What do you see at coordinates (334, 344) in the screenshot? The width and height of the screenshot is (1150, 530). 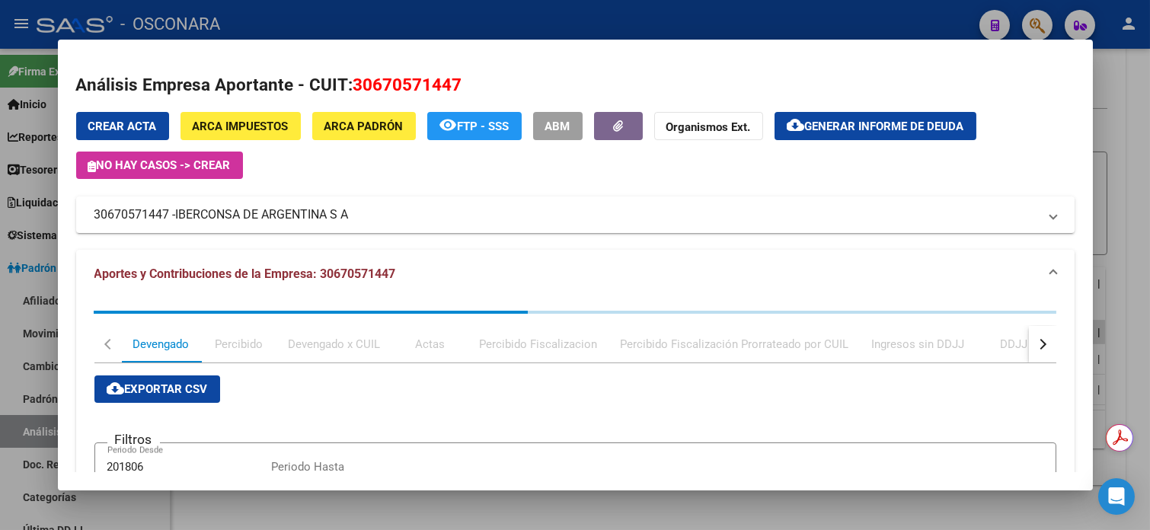 I see `div: Devengado x CUIL` at bounding box center [334, 344].